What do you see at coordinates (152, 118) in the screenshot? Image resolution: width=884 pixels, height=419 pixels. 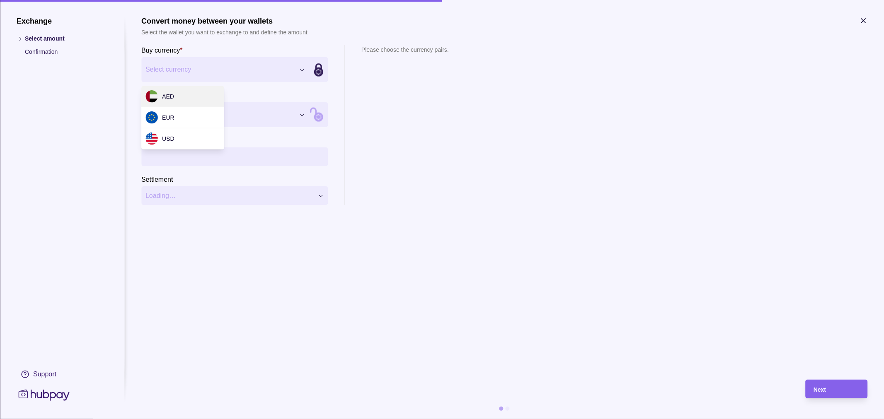 I see `img: eu` at bounding box center [152, 118].